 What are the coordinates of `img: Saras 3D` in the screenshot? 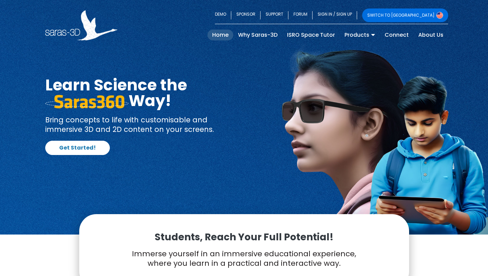 It's located at (81, 25).